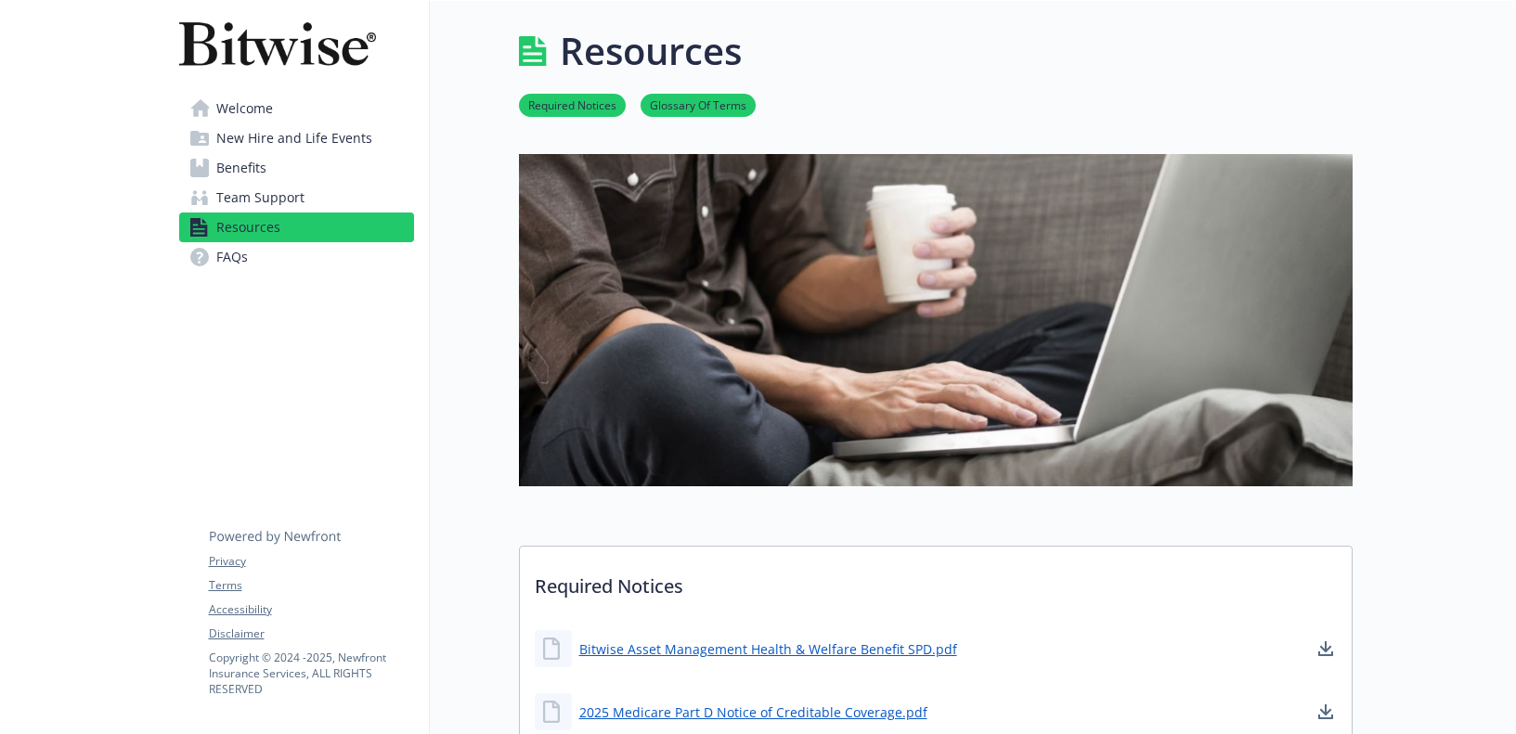 This screenshot has width=1516, height=734. Describe the element at coordinates (651, 51) in the screenshot. I see `h1: Resources` at that location.